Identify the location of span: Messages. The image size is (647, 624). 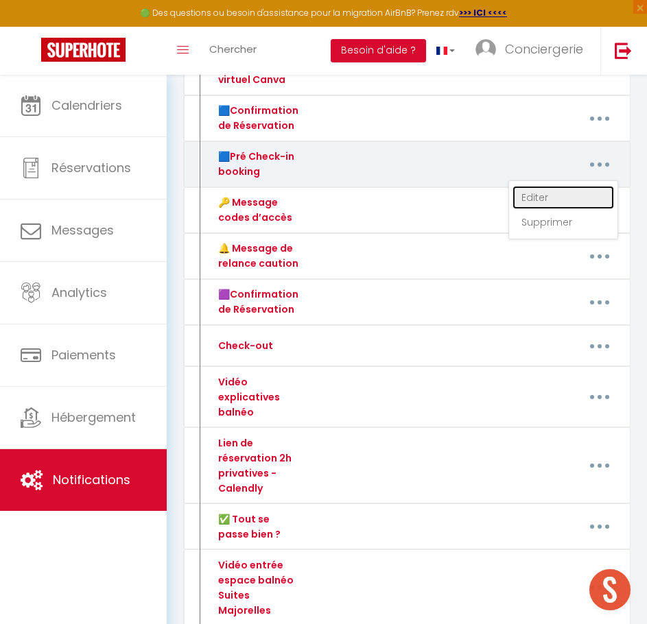
(82, 230).